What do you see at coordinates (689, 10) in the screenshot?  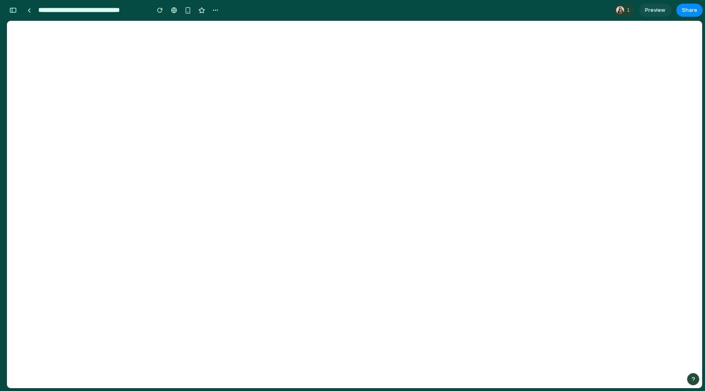 I see `button: Share` at bounding box center [689, 10].